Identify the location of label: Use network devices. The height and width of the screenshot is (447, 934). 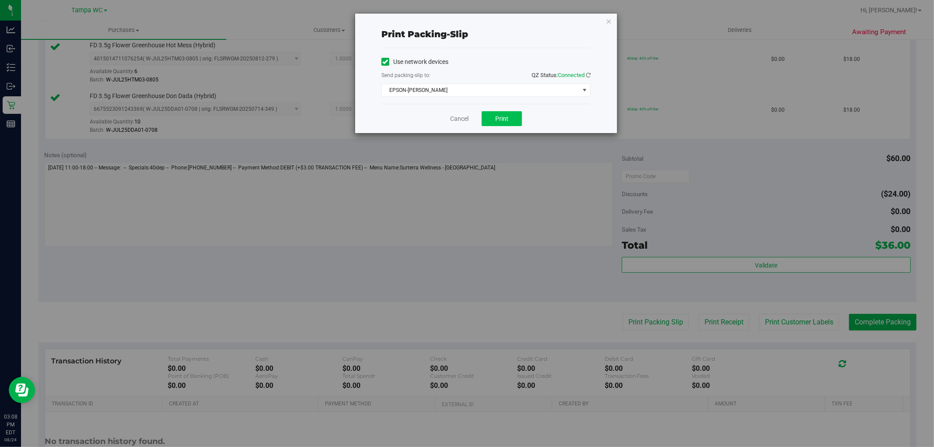
(415, 62).